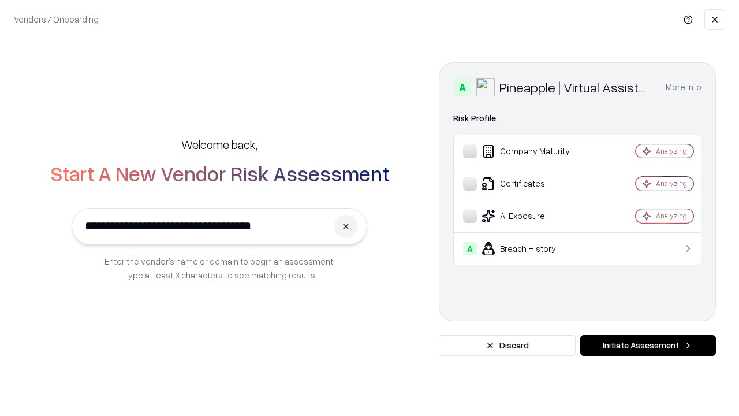 The height and width of the screenshot is (416, 739). I want to click on p: Vendors / Onboarding, so click(56, 19).